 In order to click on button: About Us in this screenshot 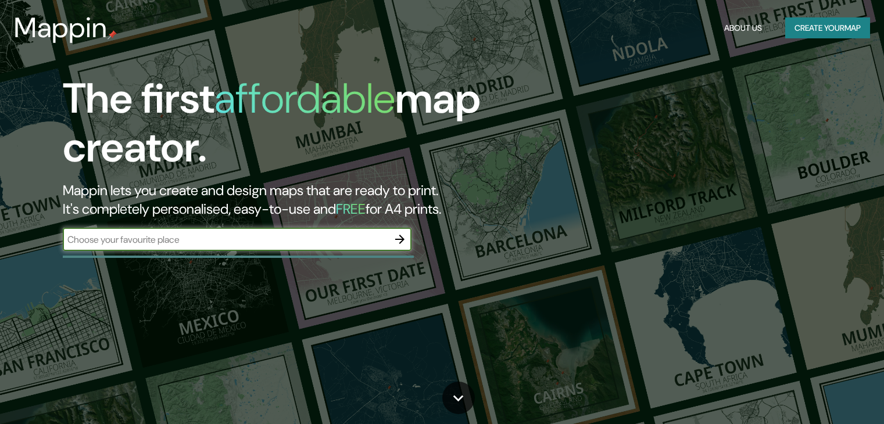, I will do `click(743, 28)`.